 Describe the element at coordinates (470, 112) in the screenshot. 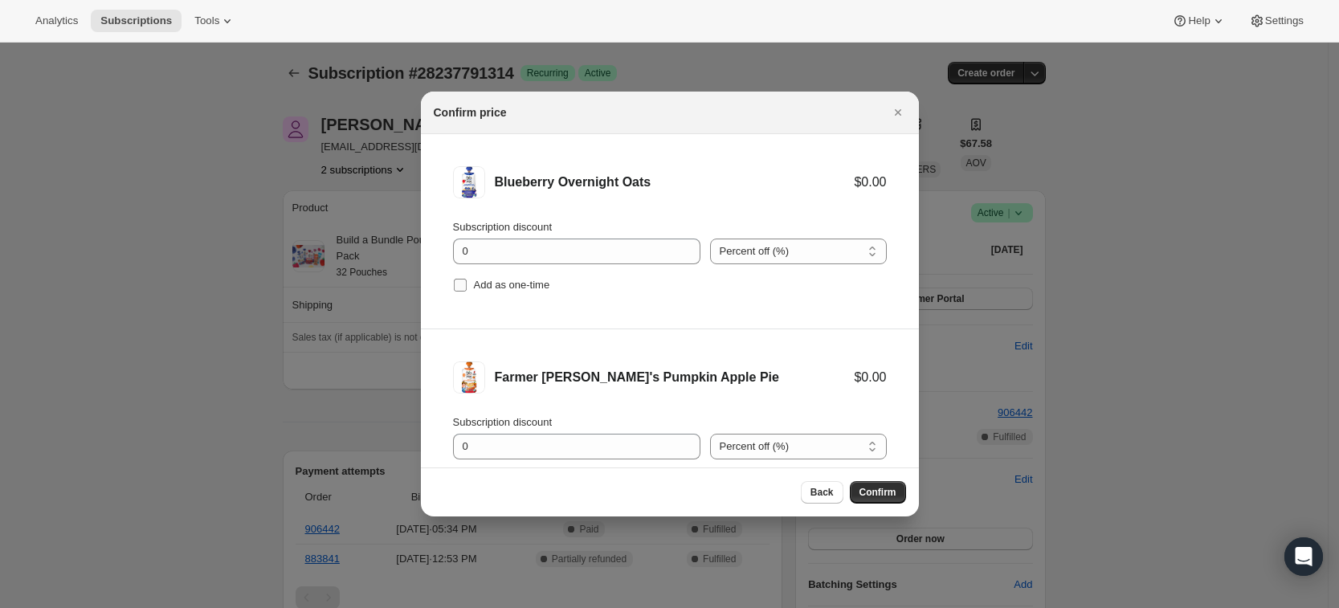

I see `h2: Confirm price` at that location.